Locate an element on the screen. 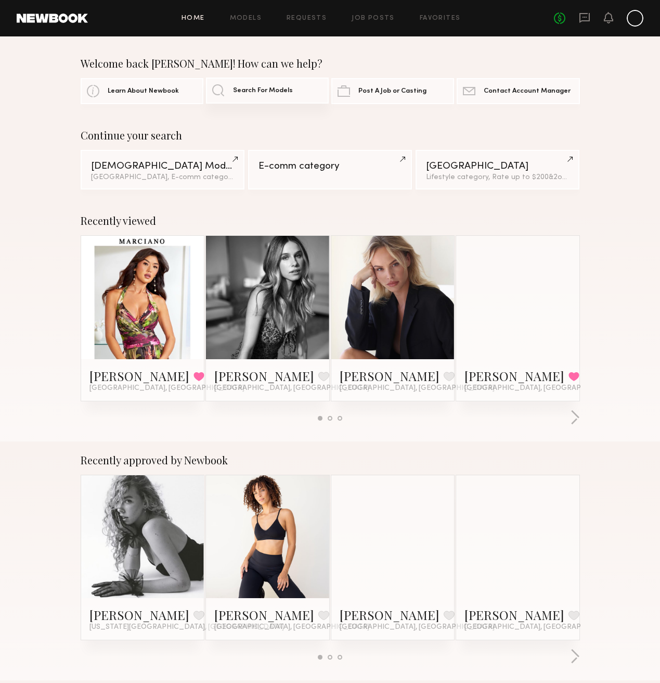  div: Continue your search is located at coordinates (330, 135).